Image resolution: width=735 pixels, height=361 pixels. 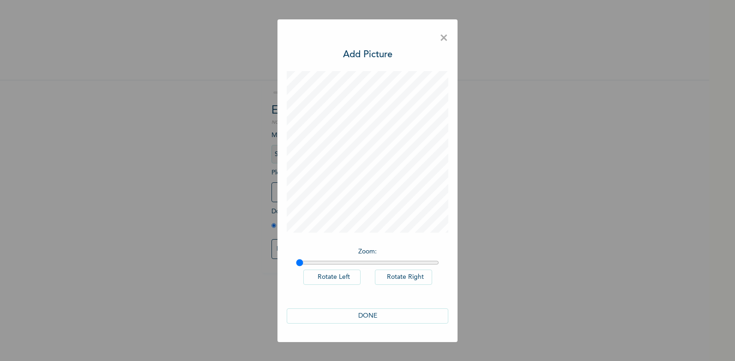 I want to click on h3: Add Picture, so click(x=368, y=55).